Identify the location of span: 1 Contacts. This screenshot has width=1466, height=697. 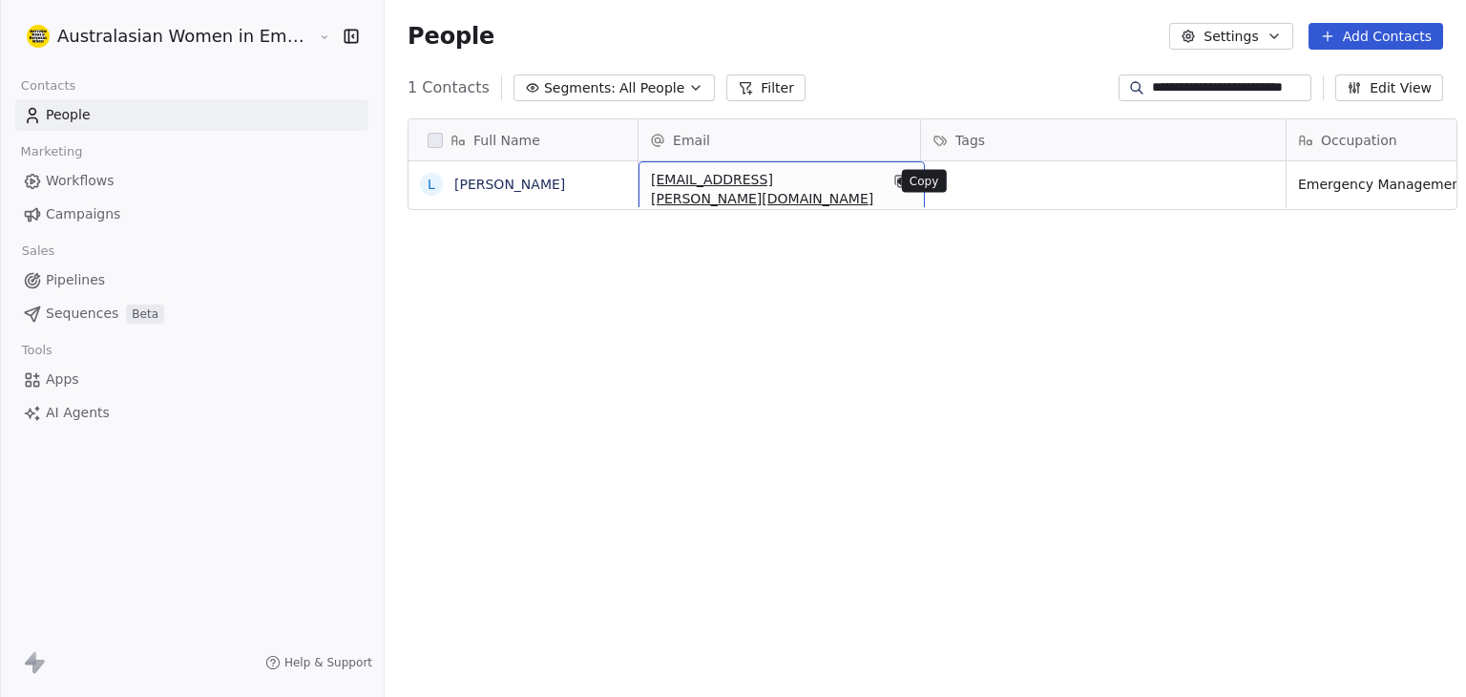
(449, 88).